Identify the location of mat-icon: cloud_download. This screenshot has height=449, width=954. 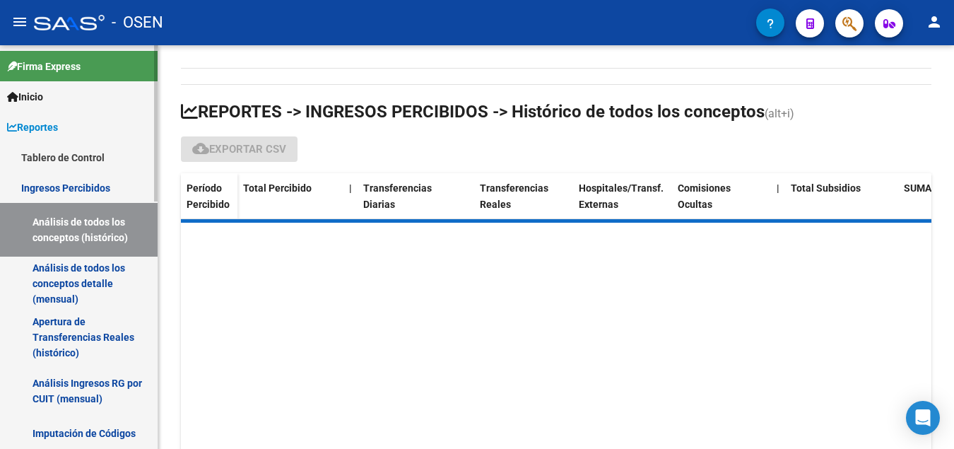
(201, 148).